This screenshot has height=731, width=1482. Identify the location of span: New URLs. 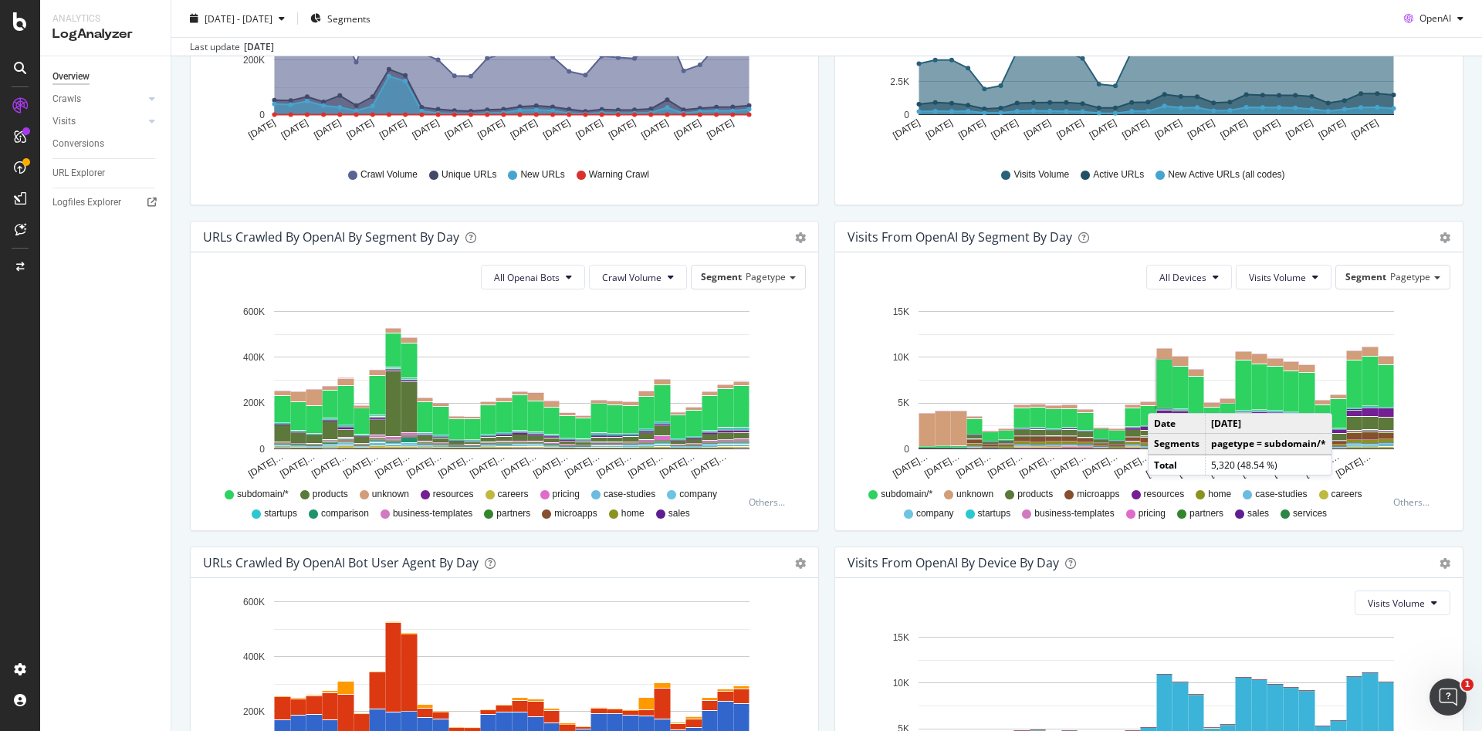
(542, 174).